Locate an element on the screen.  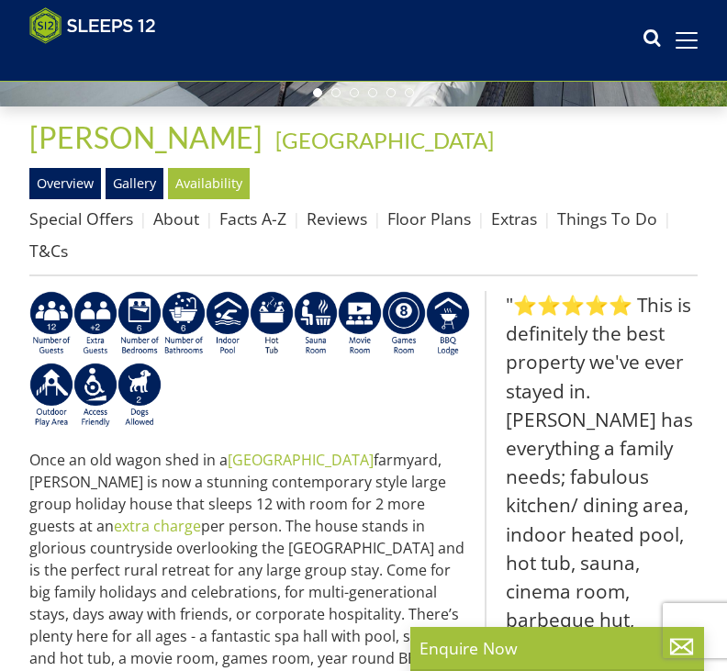
a: Availability is located at coordinates (208, 184).